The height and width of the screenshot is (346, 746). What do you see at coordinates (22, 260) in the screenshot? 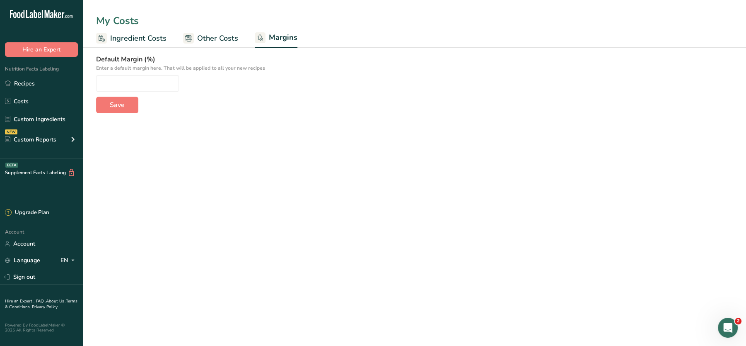
I see `a: Language` at bounding box center [22, 260].